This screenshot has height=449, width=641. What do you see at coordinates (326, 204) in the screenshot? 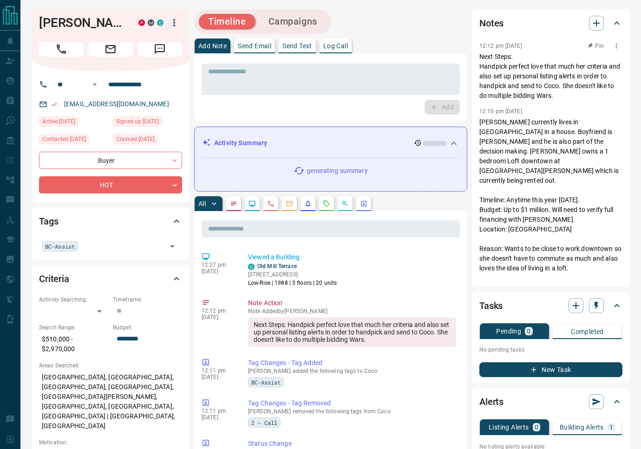
I see `svg: Requests` at bounding box center [326, 204].